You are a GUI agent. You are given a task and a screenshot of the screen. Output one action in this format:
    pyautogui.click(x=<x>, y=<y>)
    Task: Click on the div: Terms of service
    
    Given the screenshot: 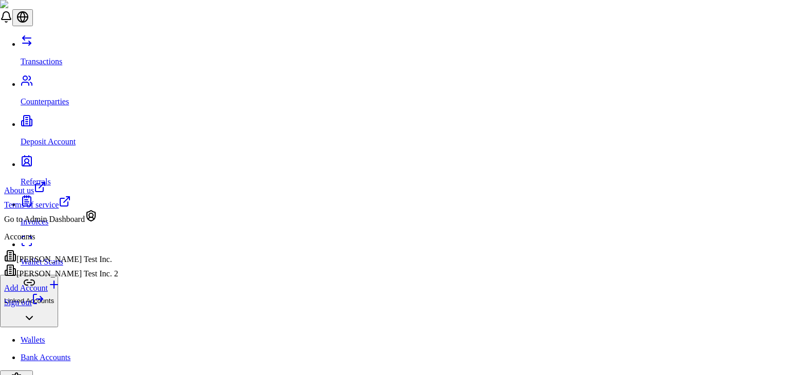 What is the action you would take?
    pyautogui.click(x=61, y=203)
    